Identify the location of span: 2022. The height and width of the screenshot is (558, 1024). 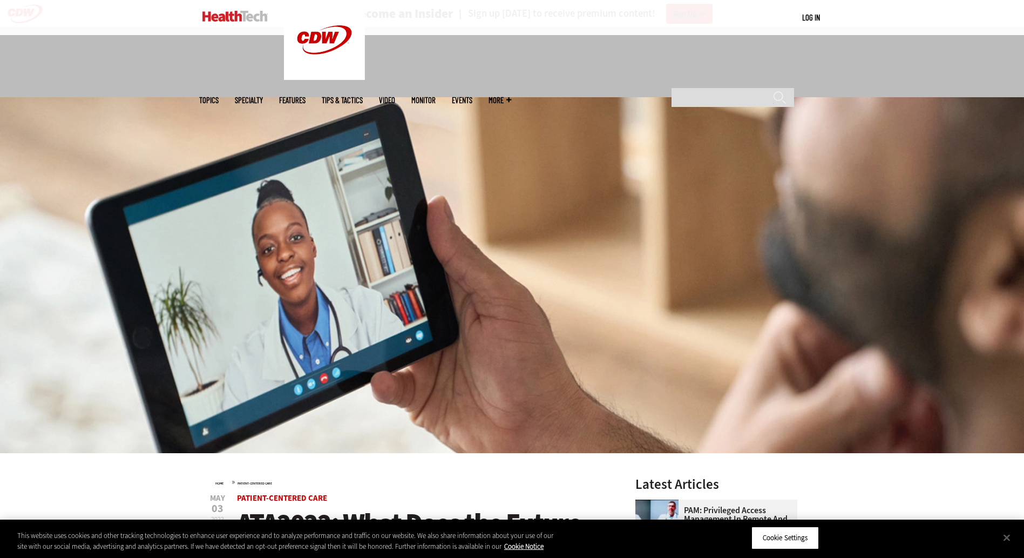
(218, 519).